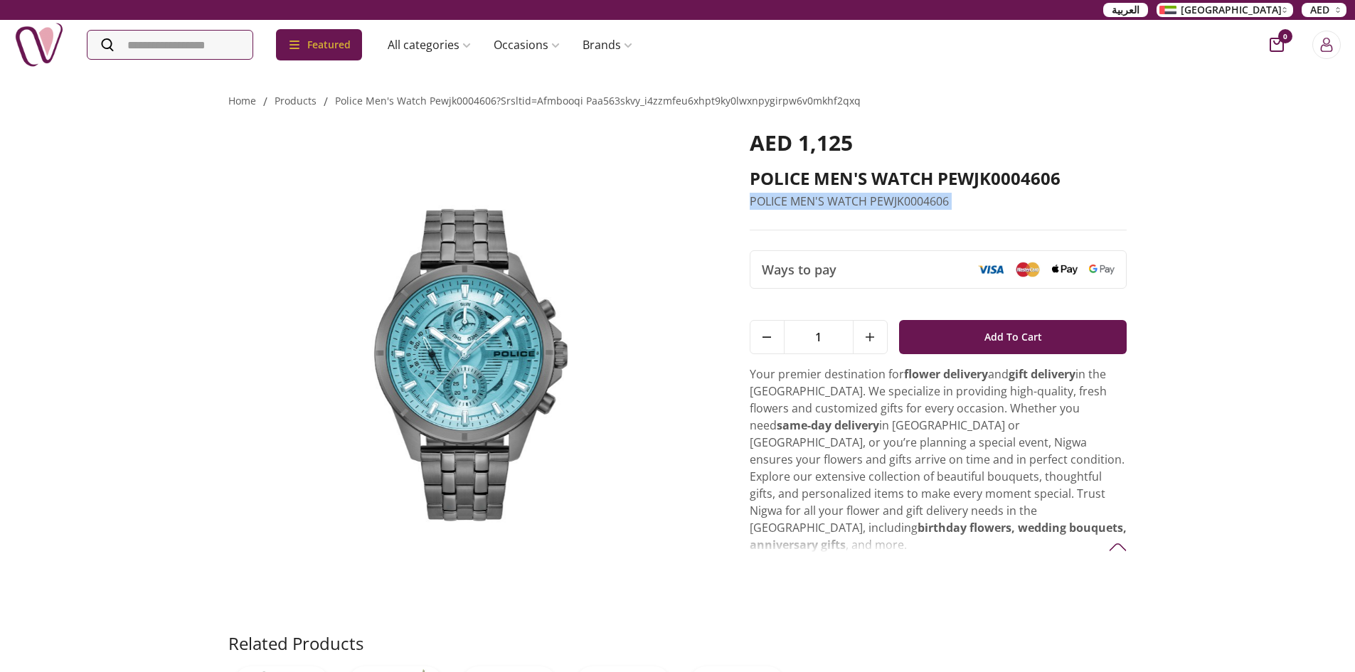 This screenshot has width=1355, height=672. Describe the element at coordinates (938, 201) in the screenshot. I see `p: POLICE MEN'S WATCH PEWJK0004606` at that location.